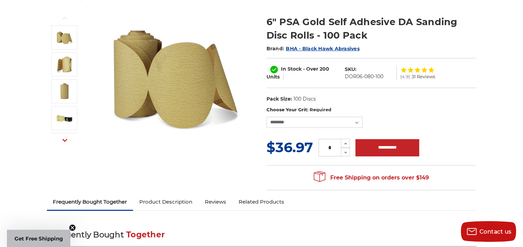 The height and width of the screenshot is (247, 523). Describe the element at coordinates (72, 228) in the screenshot. I see `button: Close teaser` at that location.